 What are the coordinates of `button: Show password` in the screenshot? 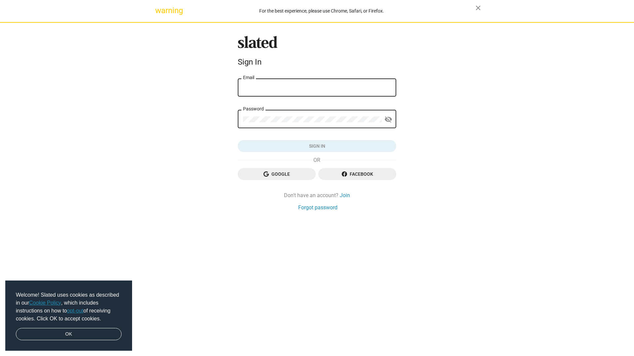 It's located at (388, 120).